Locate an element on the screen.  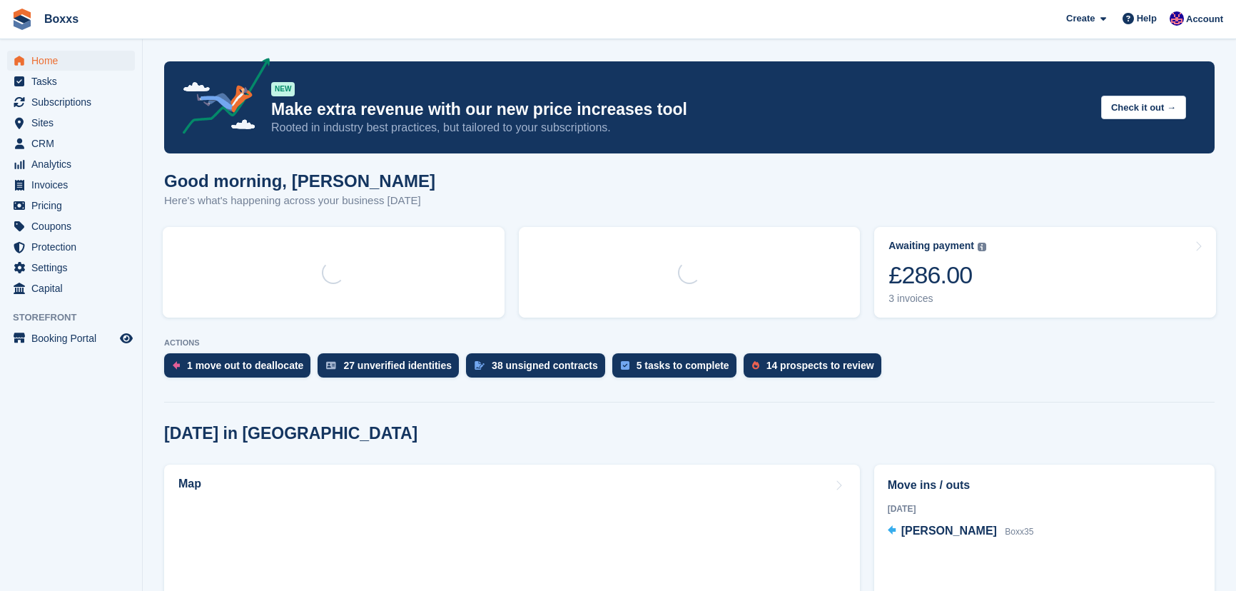
img: stora-icon-8386f47178a22dfd0bd8f6a31ec36ba5ce8667c1dd55bd0f319d3a0aa187defe.svg is located at coordinates (22, 19).